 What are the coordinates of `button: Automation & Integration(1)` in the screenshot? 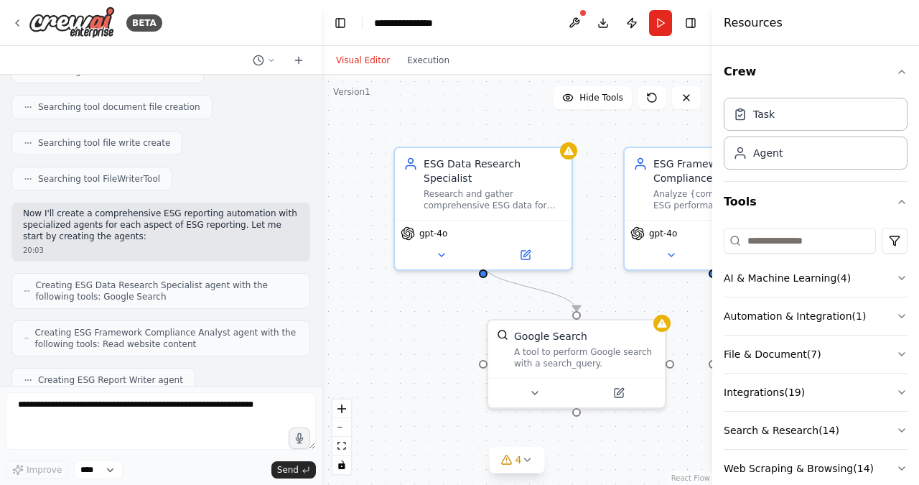 It's located at (816, 316).